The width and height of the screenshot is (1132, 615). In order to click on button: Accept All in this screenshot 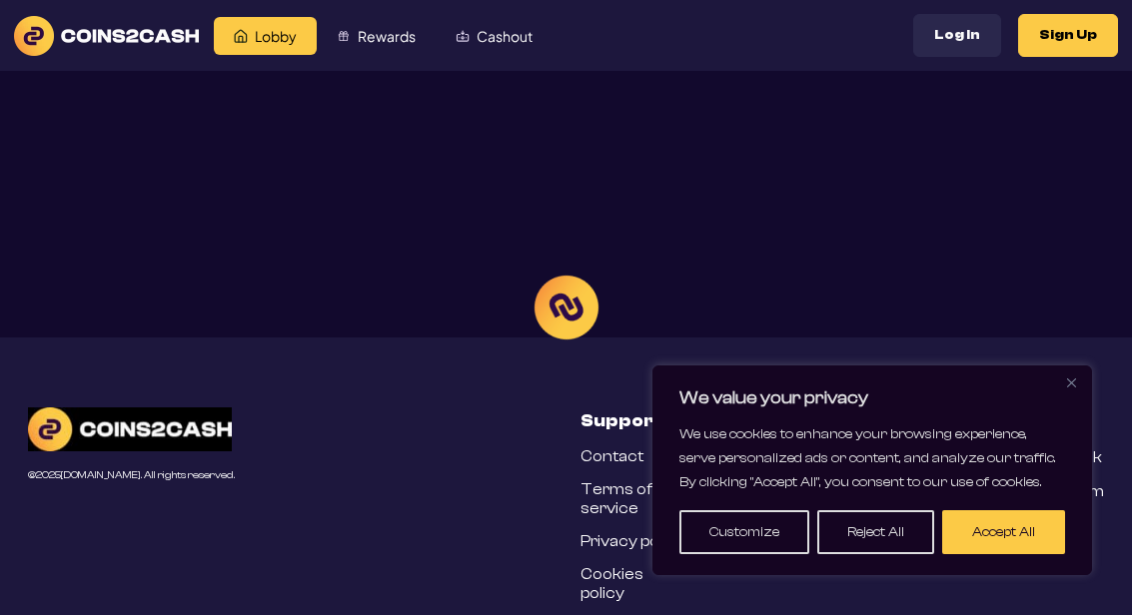, I will do `click(1003, 532)`.